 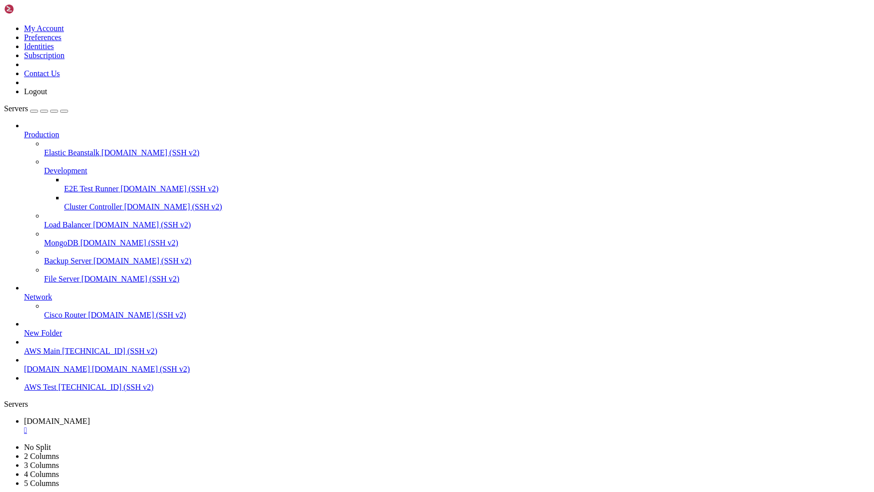 What do you see at coordinates (38, 447) in the screenshot?
I see `a: No Split` at bounding box center [38, 447].